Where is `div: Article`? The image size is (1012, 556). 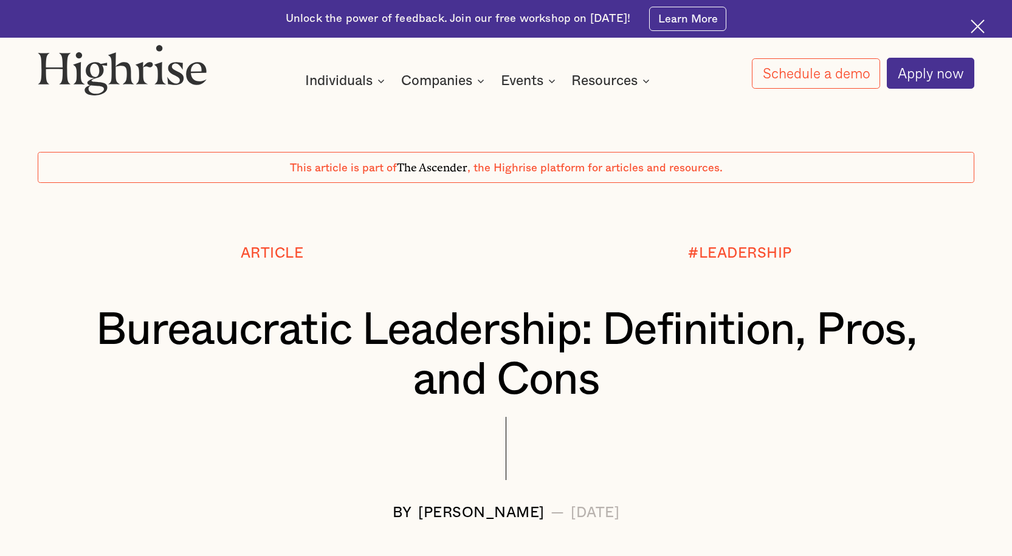
div: Article is located at coordinates (272, 254).